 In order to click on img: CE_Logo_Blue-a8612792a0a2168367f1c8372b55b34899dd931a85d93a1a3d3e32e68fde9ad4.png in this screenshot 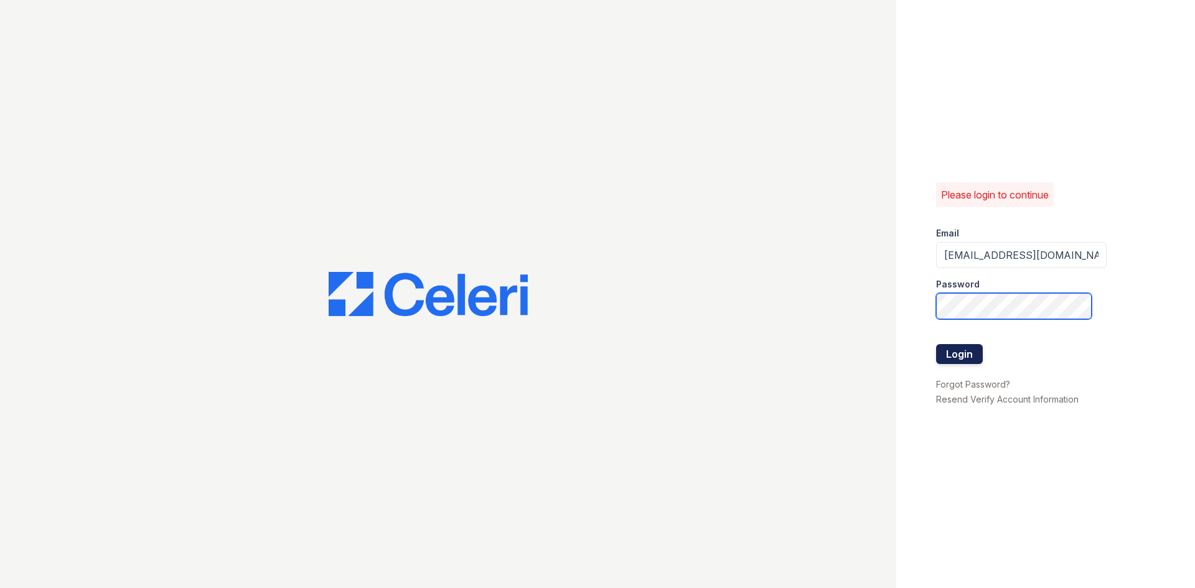, I will do `click(428, 294)`.